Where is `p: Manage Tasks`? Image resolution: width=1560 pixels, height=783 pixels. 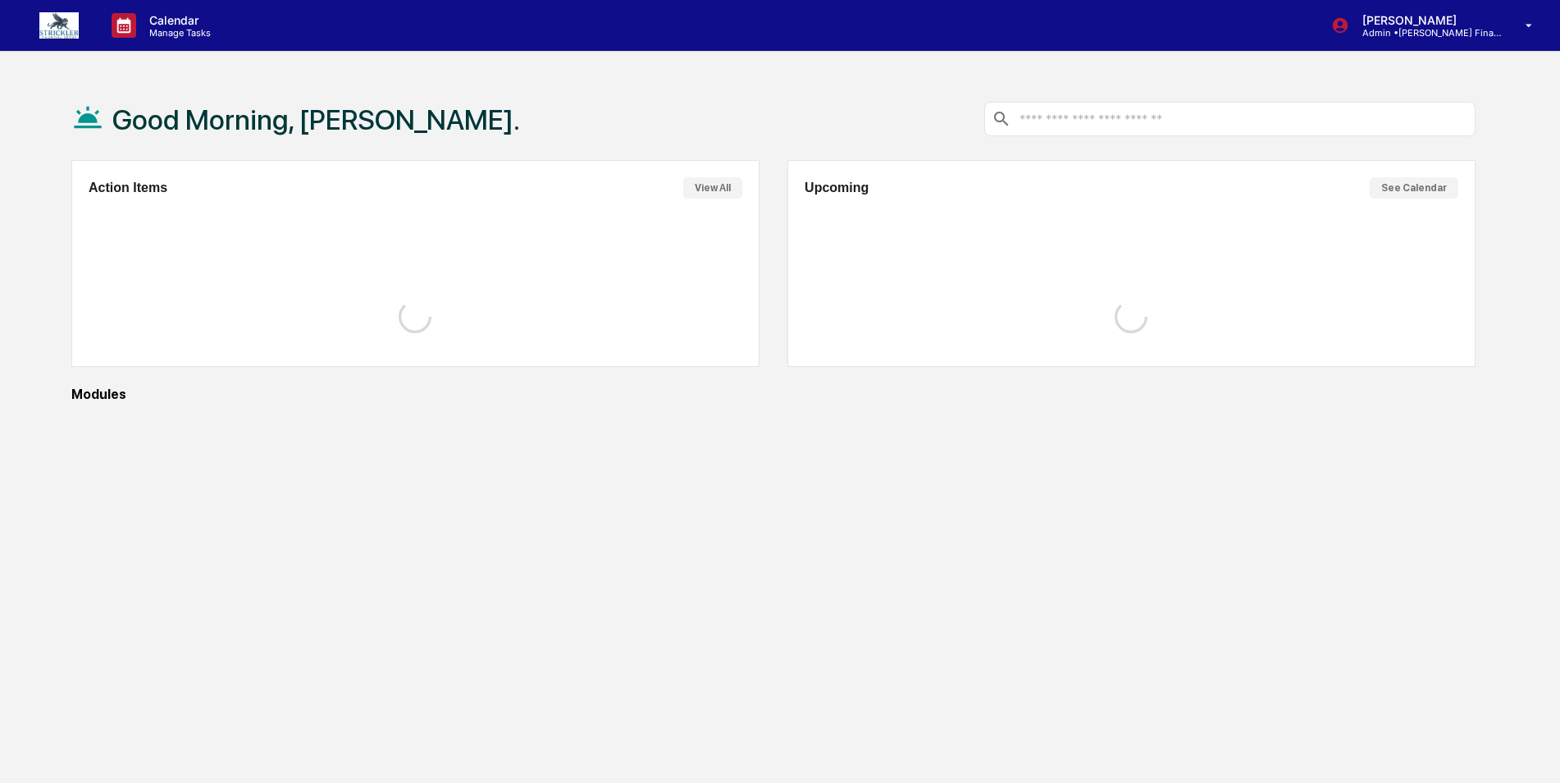 p: Manage Tasks is located at coordinates (177, 33).